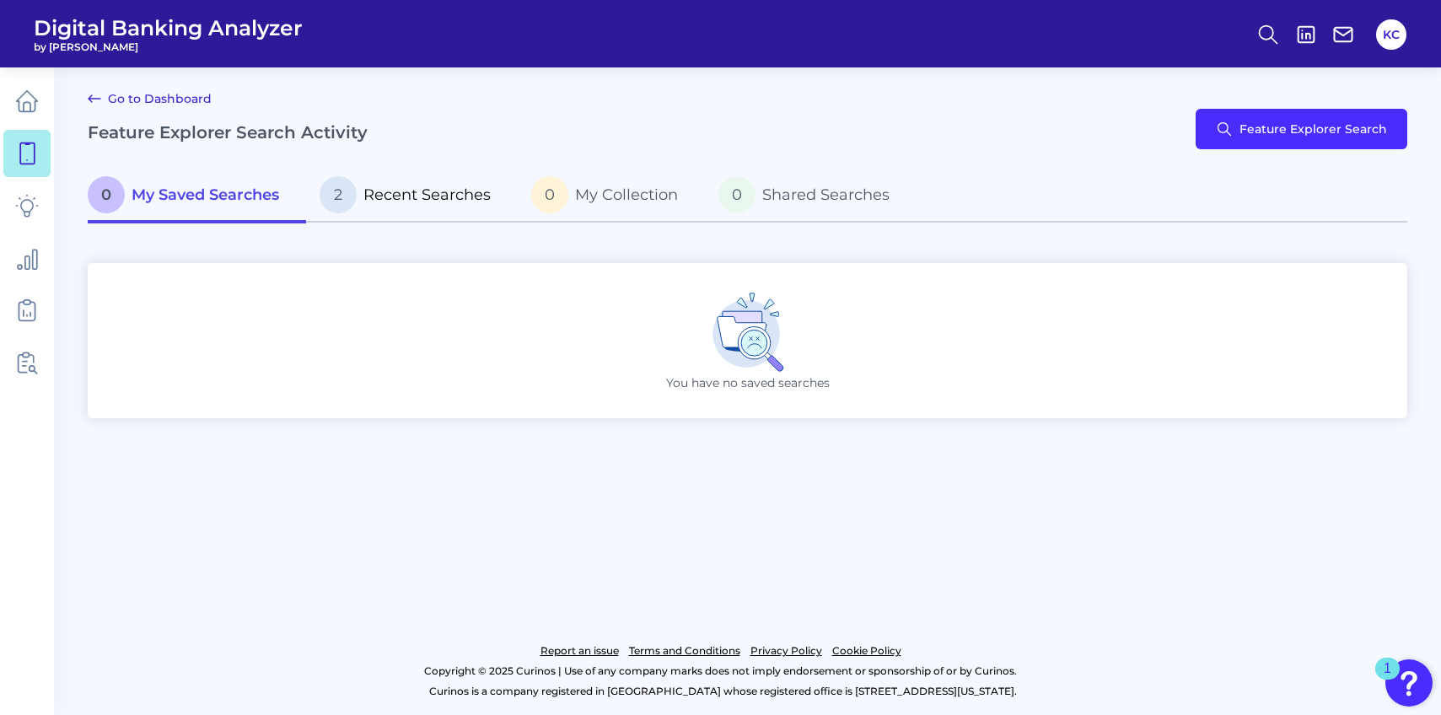 The width and height of the screenshot is (1441, 715). What do you see at coordinates (338, 195) in the screenshot?
I see `span: 2` at bounding box center [338, 195].